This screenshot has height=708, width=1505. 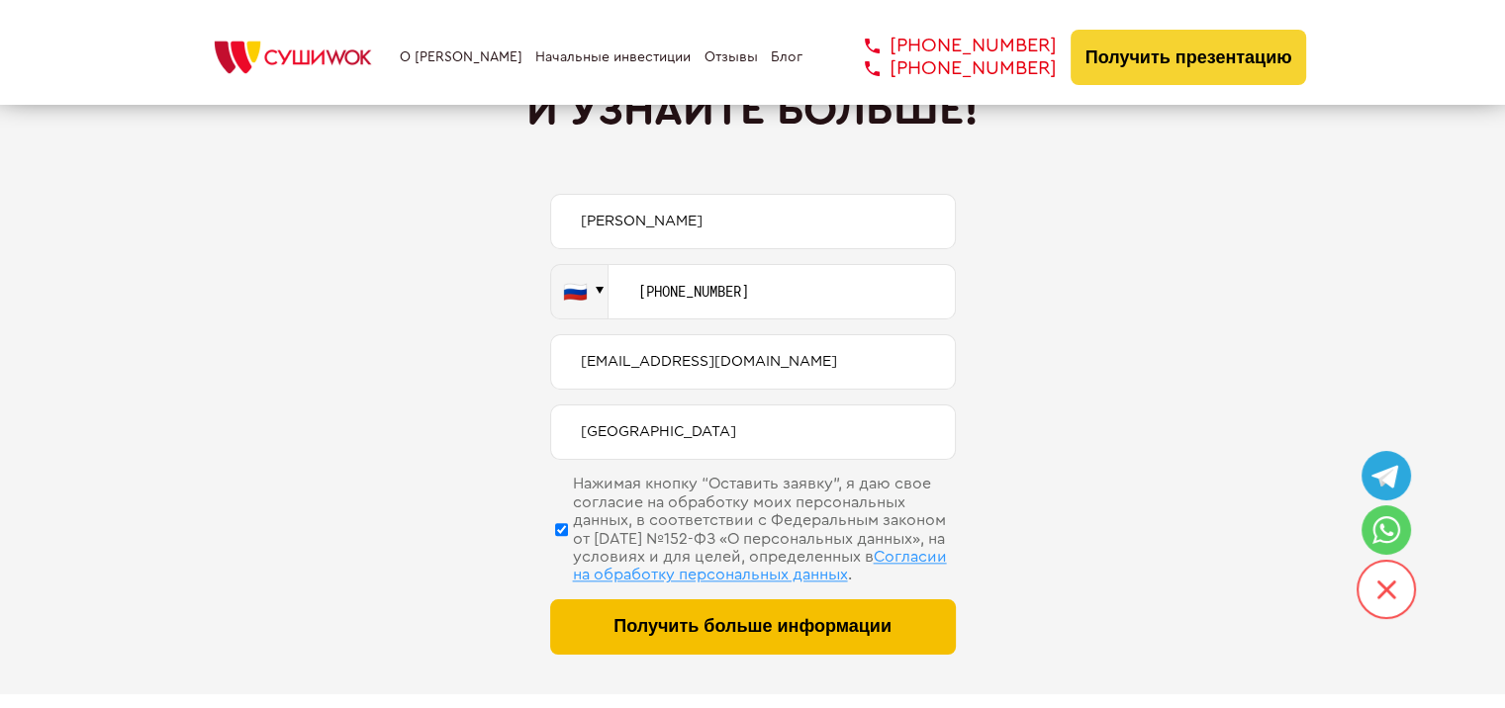 I want to click on a: Начальные инвестиции, so click(x=612, y=57).